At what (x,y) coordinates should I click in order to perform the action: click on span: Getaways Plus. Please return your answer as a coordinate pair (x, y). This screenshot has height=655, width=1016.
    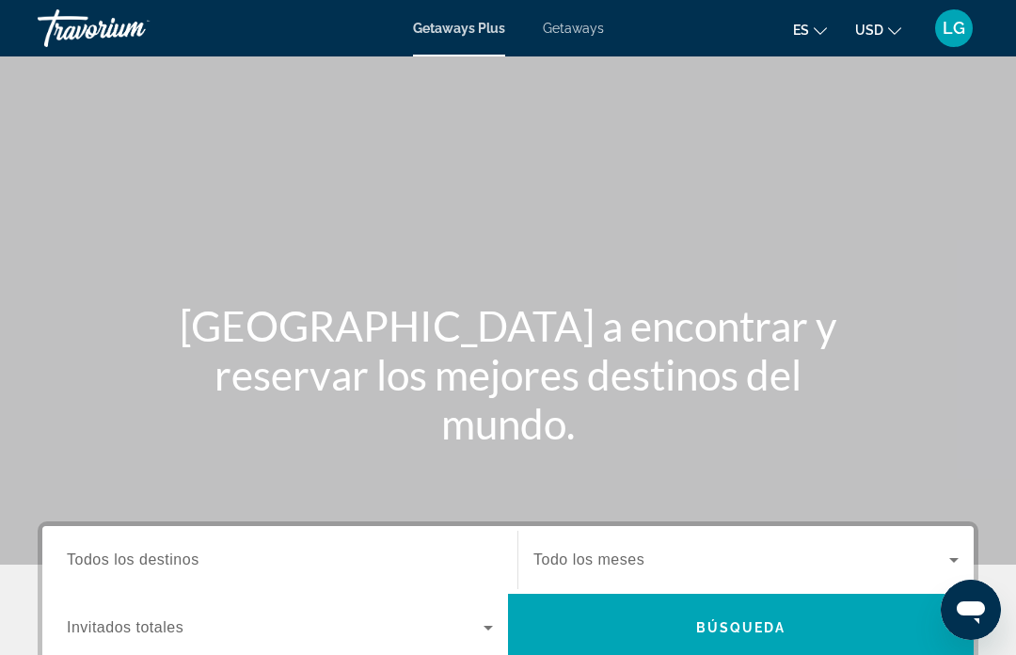
    Looking at the image, I should click on (459, 28).